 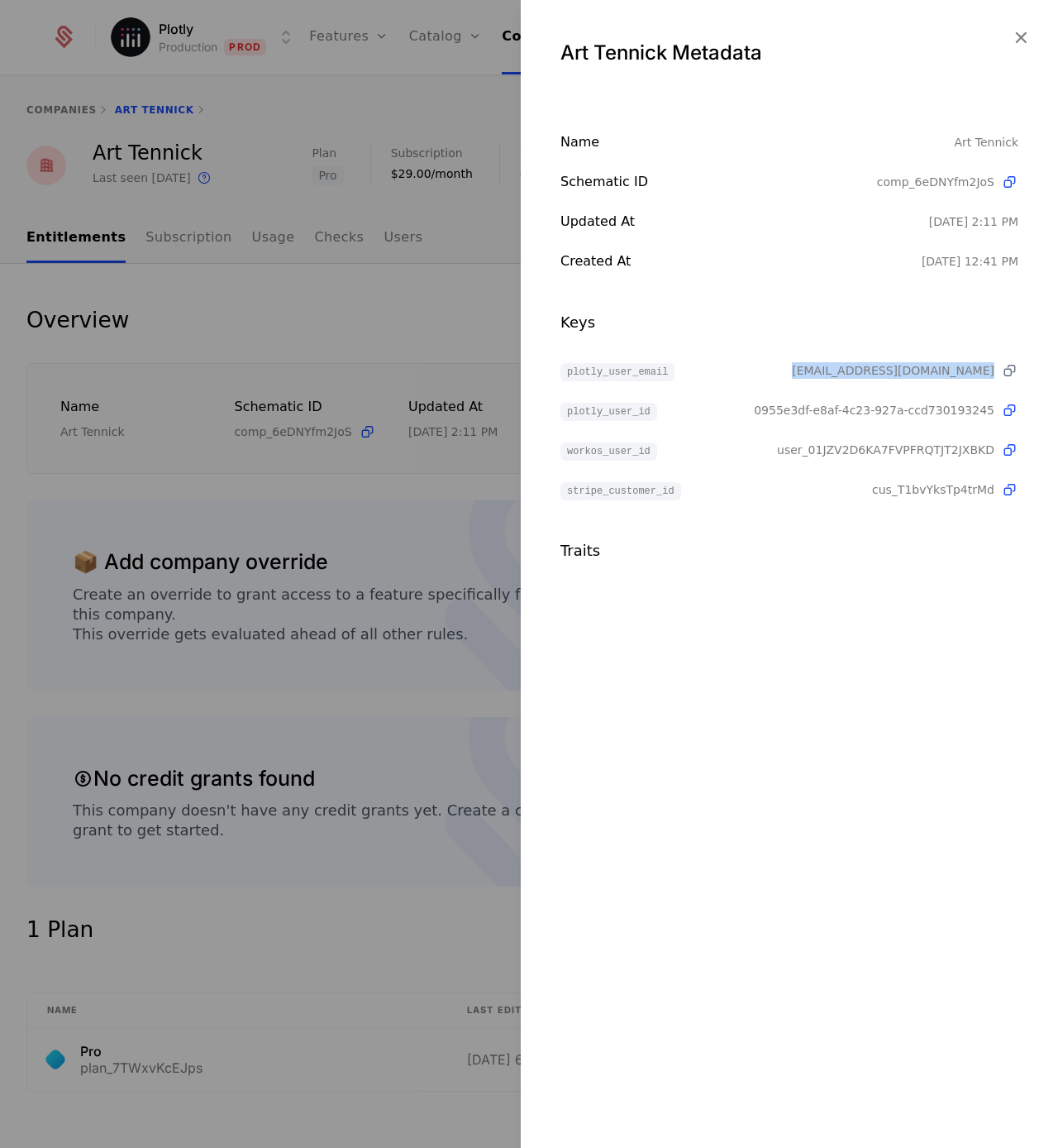 I want to click on span: cus_T1bvYksTp4trMd, so click(x=933, y=490).